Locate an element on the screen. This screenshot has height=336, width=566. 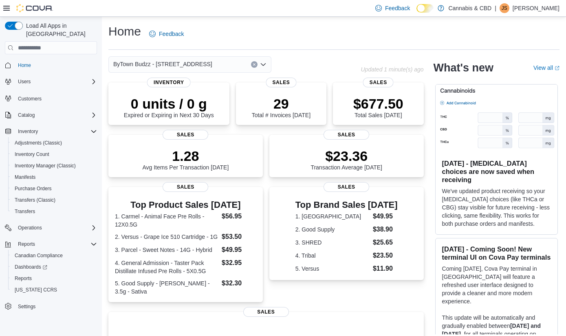
p: 1.28 is located at coordinates (186, 156).